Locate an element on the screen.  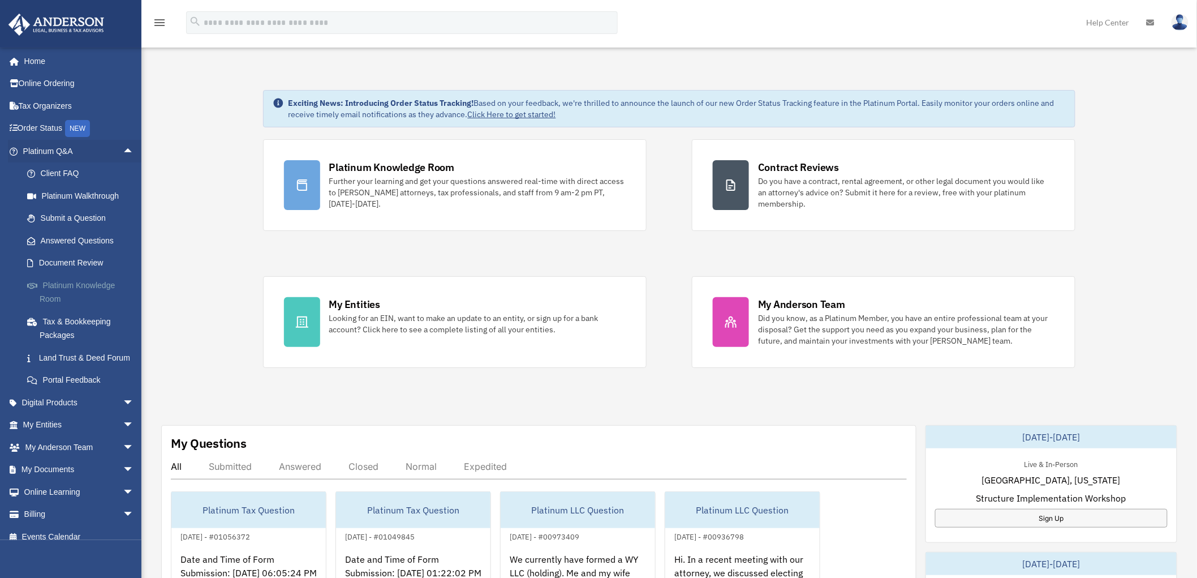
a: Sign Up is located at coordinates (1051, 518).